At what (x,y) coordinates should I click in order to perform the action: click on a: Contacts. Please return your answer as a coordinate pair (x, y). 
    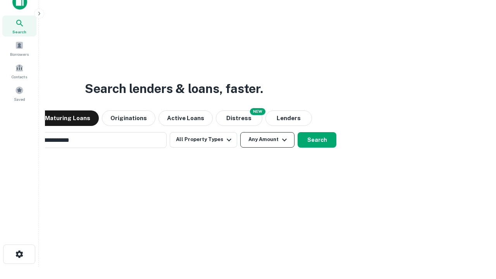
    Looking at the image, I should click on (19, 71).